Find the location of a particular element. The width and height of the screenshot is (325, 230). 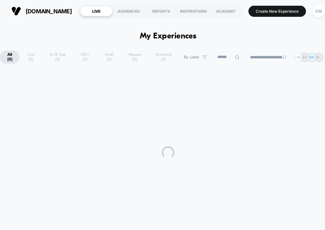

div: LIVE is located at coordinates (96, 11).